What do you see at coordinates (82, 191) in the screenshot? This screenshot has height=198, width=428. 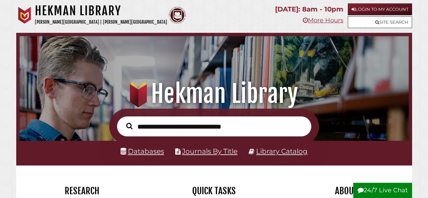 I see `h2: Research` at bounding box center [82, 191].